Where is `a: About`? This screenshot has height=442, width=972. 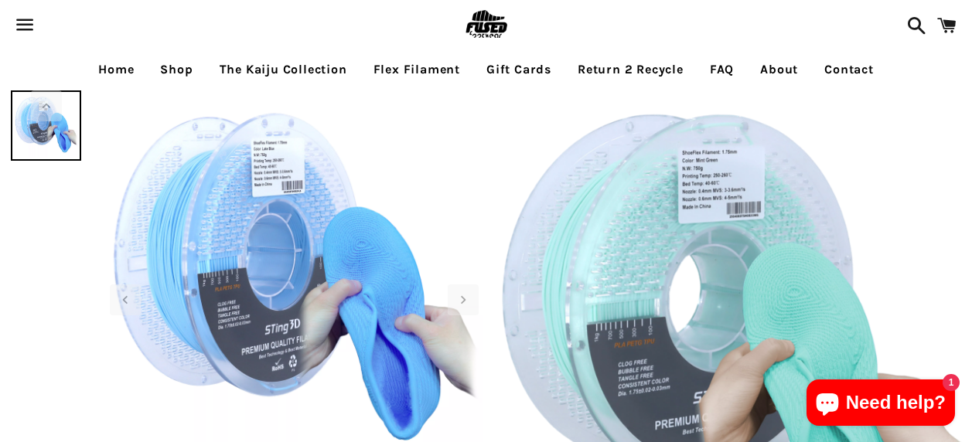
a: About is located at coordinates (779, 70).